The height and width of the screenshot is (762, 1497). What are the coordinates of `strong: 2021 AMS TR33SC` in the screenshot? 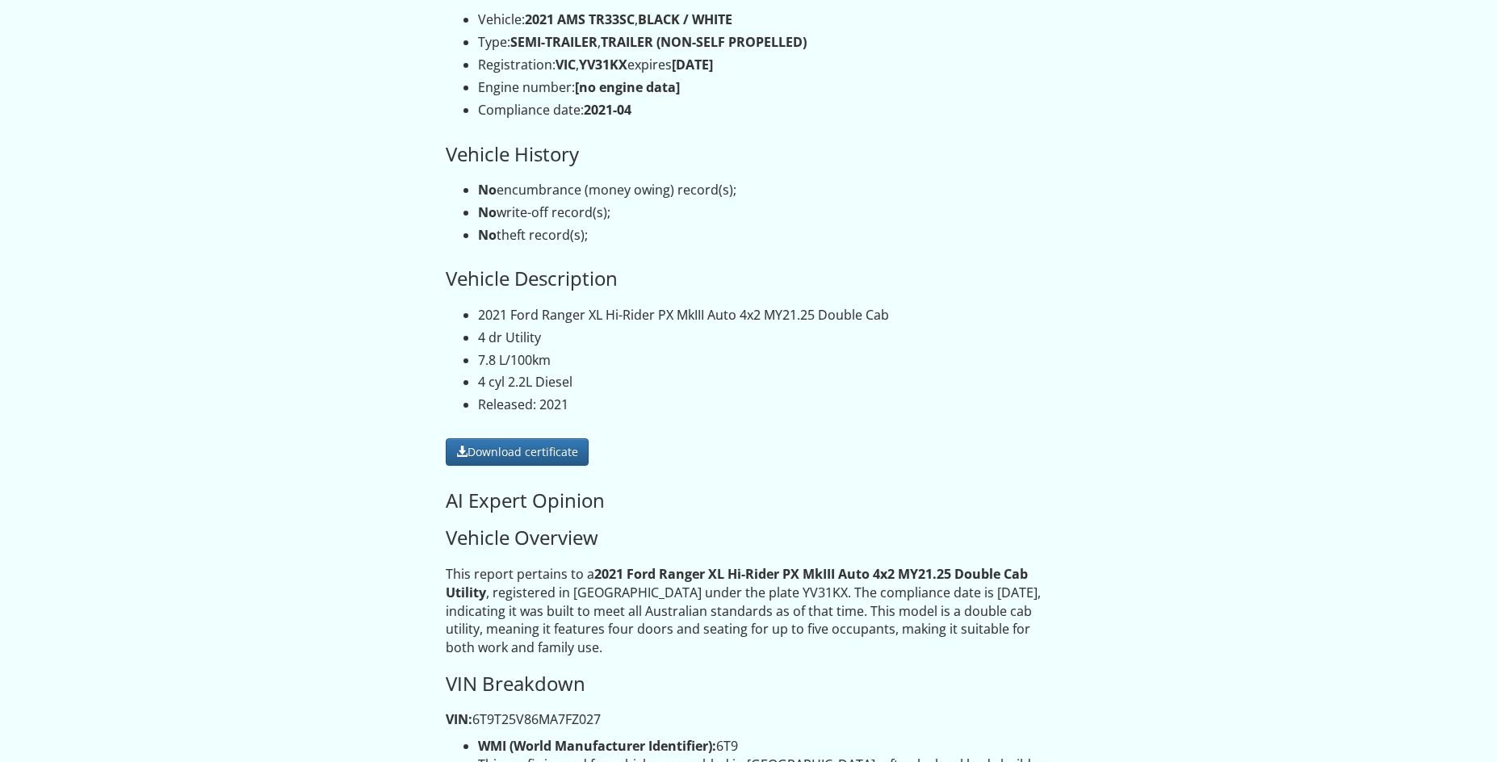 It's located at (580, 19).